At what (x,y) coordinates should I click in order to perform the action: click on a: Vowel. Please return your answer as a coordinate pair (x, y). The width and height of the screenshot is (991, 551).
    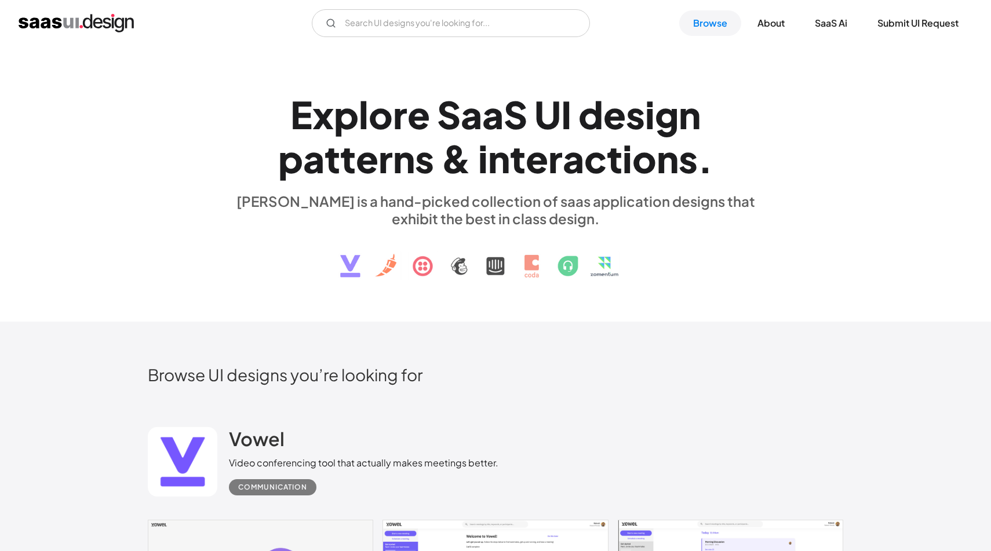
    Looking at the image, I should click on (257, 442).